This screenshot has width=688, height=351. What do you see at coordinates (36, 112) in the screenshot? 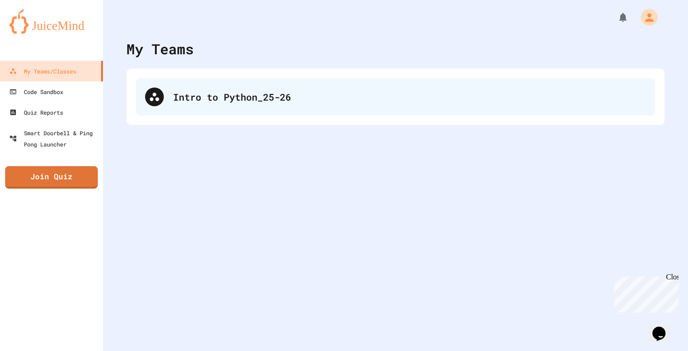
I see `div: Quiz Reports` at bounding box center [36, 112].